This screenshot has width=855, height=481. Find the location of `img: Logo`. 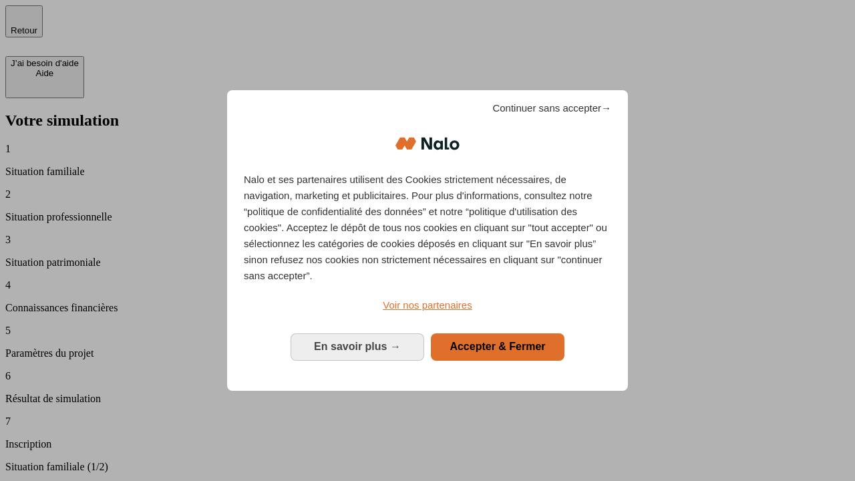

img: Logo is located at coordinates (428, 144).